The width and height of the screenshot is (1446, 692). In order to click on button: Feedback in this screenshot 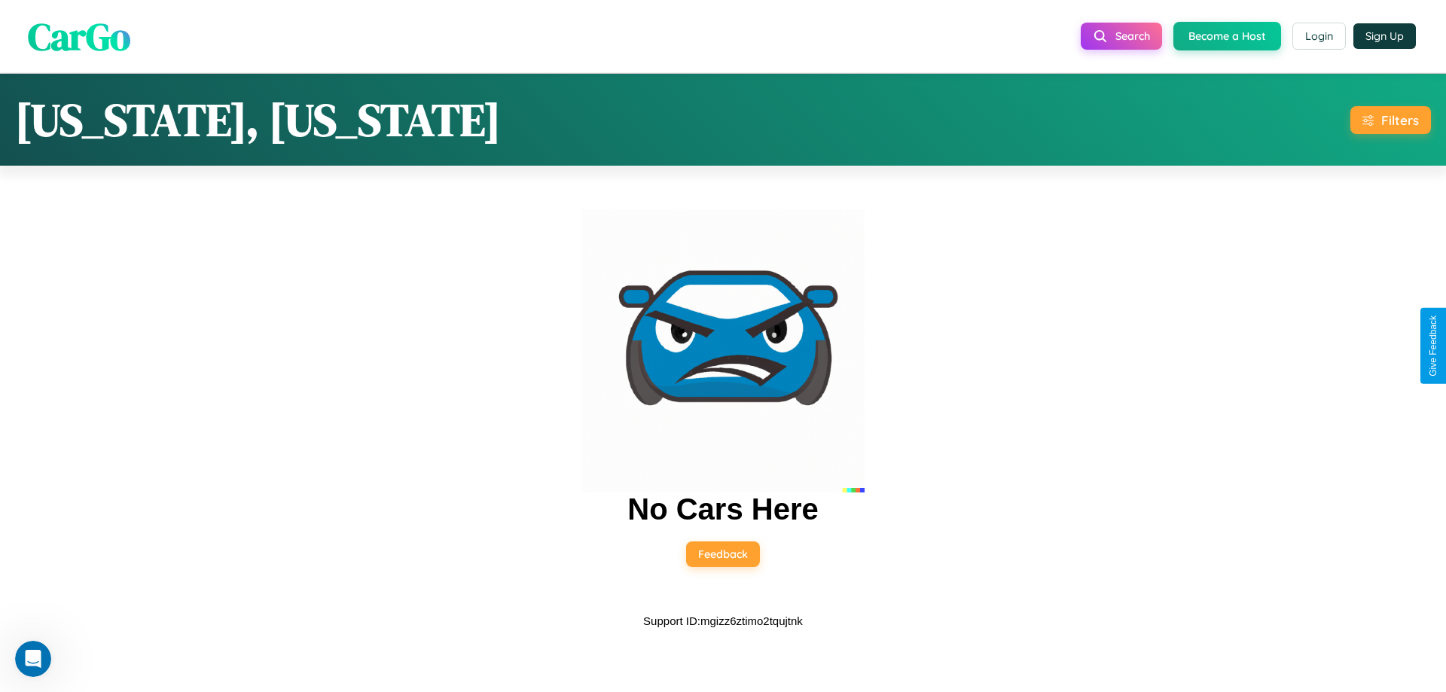, I will do `click(723, 554)`.